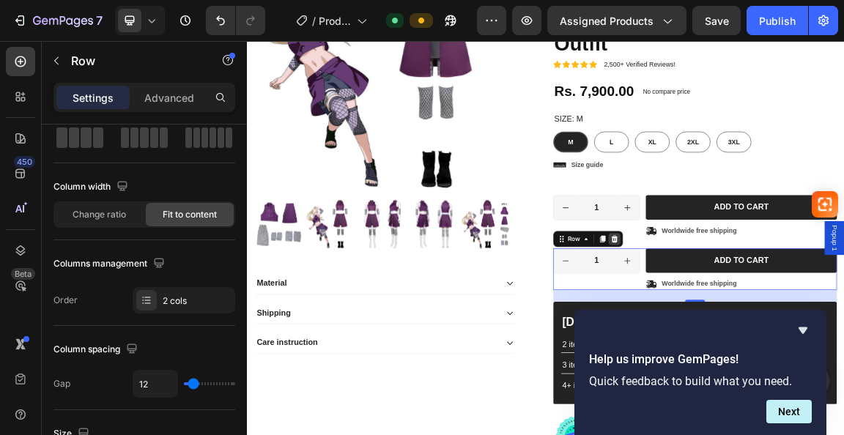 Image resolution: width=844 pixels, height=435 pixels. What do you see at coordinates (97, 349) in the screenshot?
I see `div: Column spacing` at bounding box center [97, 349].